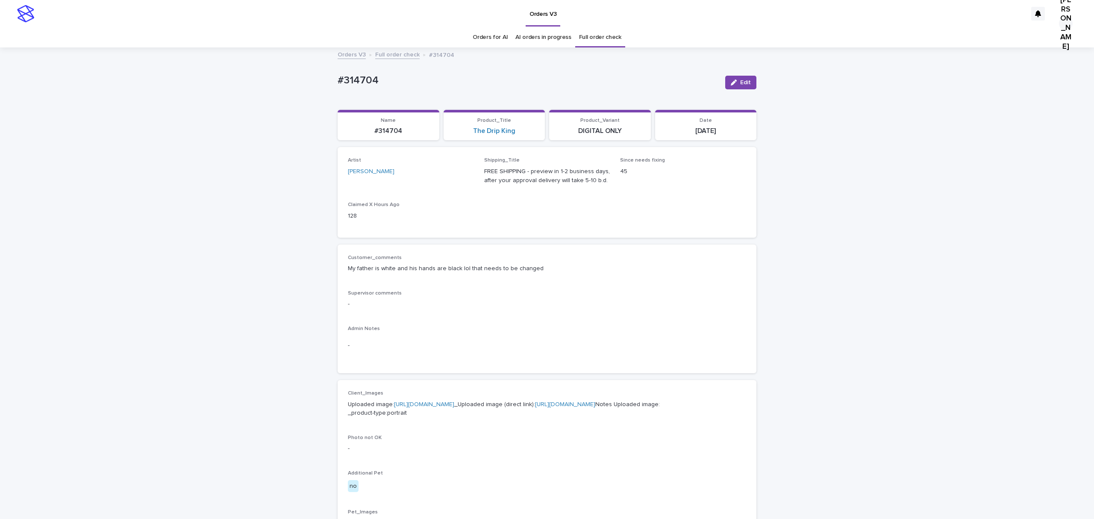 The image size is (1094, 519). I want to click on span: Pet_Images, so click(363, 512).